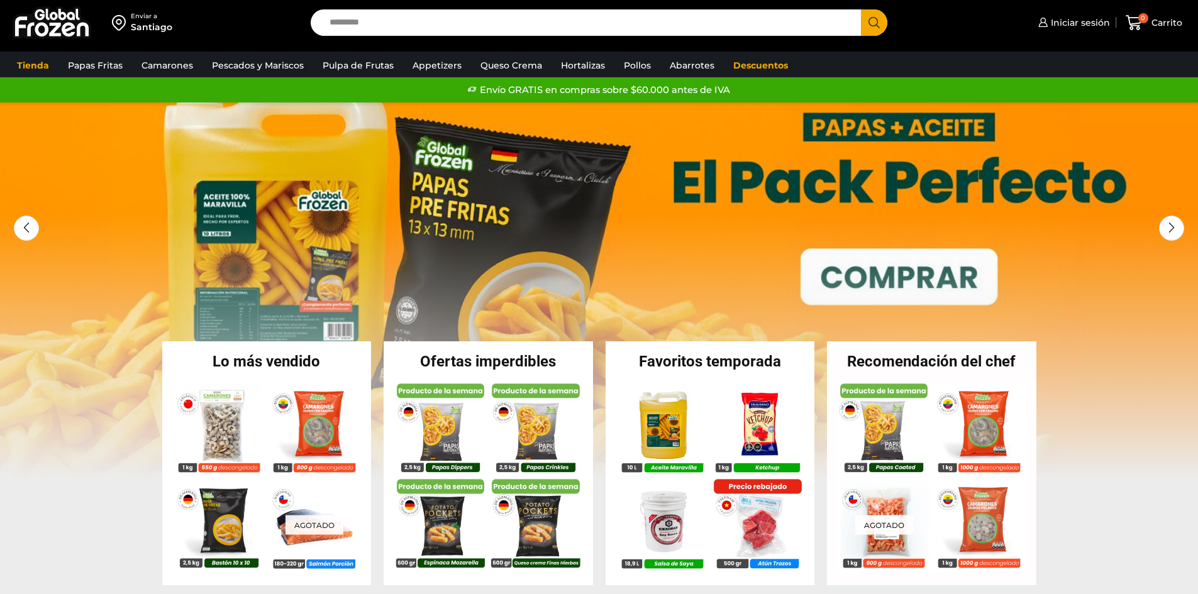 This screenshot has width=1198, height=594. I want to click on div: Previous slide, so click(26, 228).